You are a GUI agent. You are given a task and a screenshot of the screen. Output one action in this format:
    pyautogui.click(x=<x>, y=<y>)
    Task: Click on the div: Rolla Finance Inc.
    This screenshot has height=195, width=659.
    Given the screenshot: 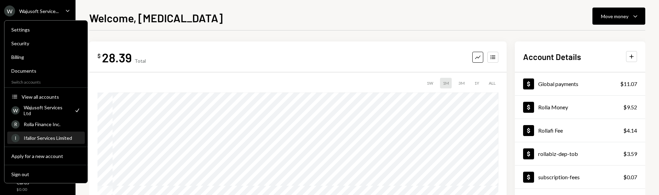 What is the action you would take?
    pyautogui.click(x=52, y=124)
    